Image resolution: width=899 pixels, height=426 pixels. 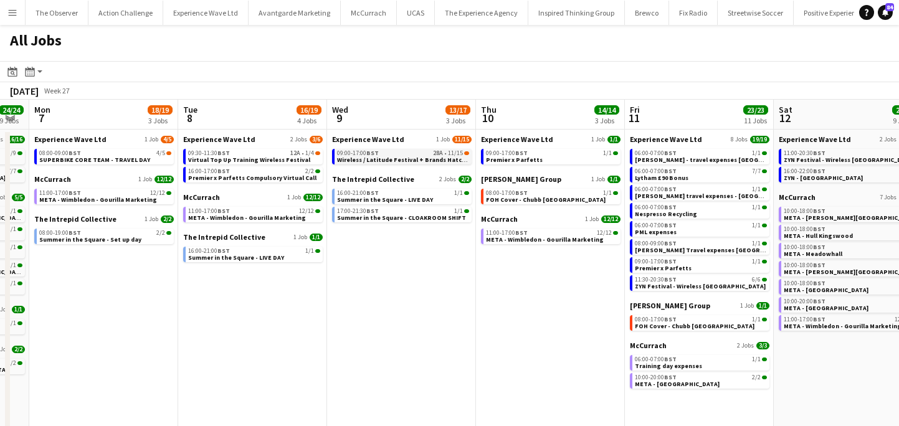 I want to click on button: McCurrach, so click(x=369, y=12).